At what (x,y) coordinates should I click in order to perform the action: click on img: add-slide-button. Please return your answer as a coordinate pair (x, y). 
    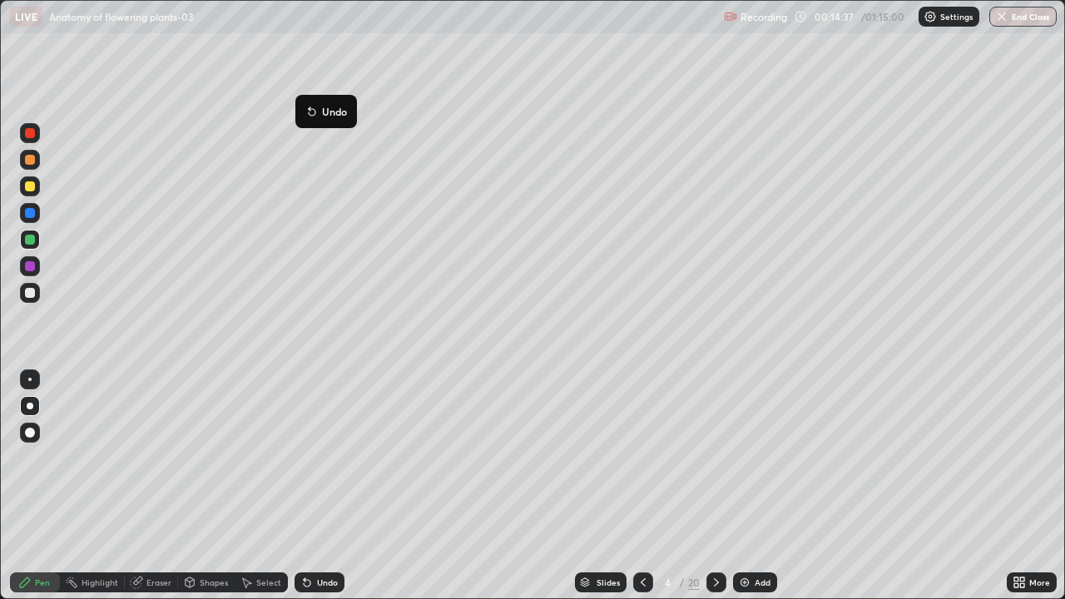
    Looking at the image, I should click on (745, 582).